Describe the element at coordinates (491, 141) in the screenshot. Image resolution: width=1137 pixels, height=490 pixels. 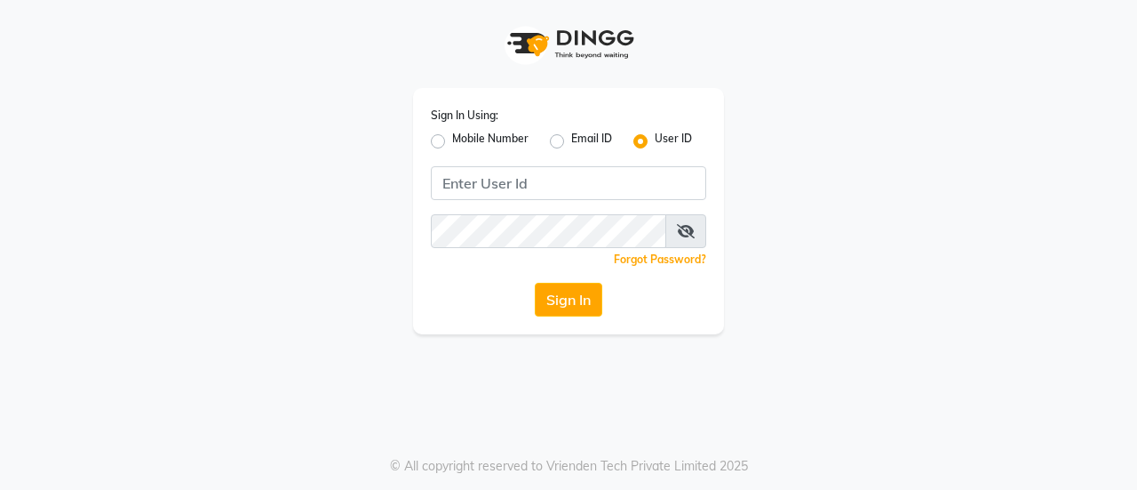
I see `label: Mobile Number` at that location.